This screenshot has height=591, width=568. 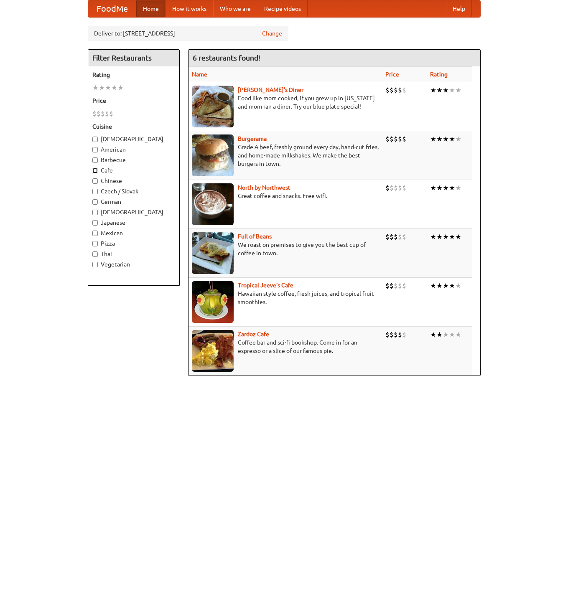 I want to click on input: Japanese, so click(x=95, y=223).